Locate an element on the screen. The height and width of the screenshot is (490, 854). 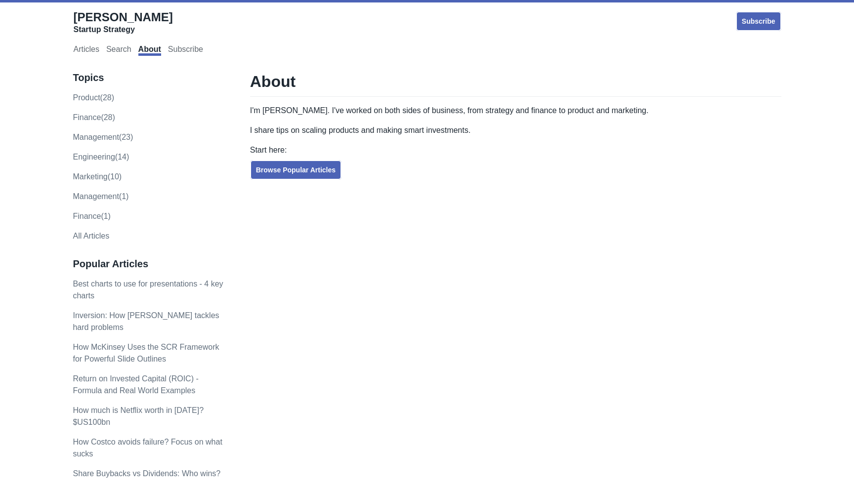
a: All Articles is located at coordinates (91, 236).